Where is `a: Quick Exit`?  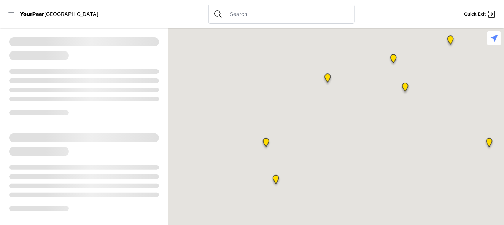
a: Quick Exit is located at coordinates (480, 14).